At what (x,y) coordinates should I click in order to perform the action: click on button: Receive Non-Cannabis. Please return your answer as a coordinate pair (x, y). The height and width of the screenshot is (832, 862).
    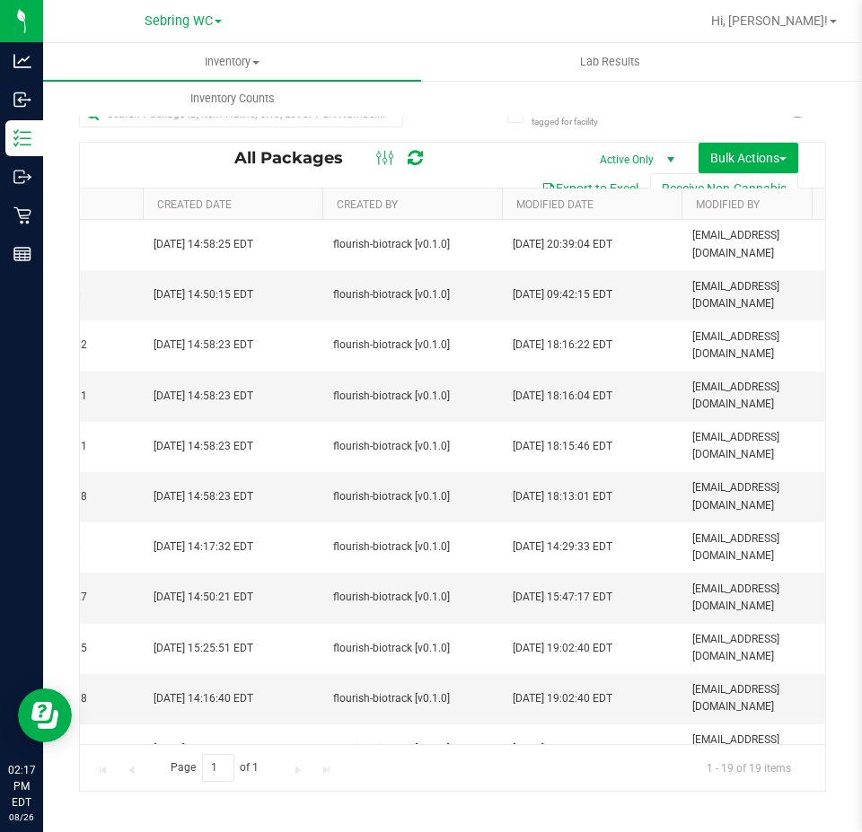
    Looking at the image, I should click on (724, 189).